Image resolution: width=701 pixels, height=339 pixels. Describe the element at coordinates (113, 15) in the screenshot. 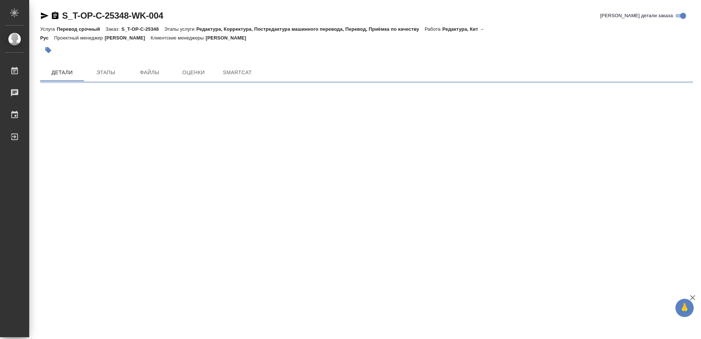

I see `a: S_T-OP-C-25348-WK-004` at that location.